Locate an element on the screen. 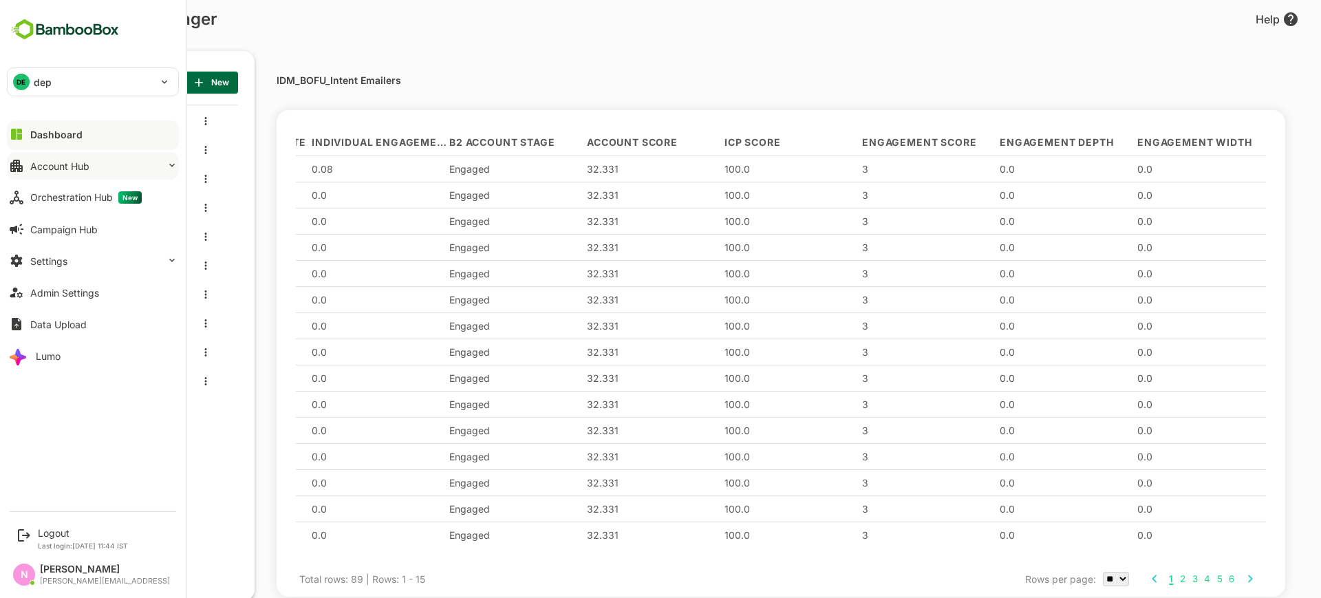  p: IDM_BOFU_Intent Emailers is located at coordinates (290, 80).